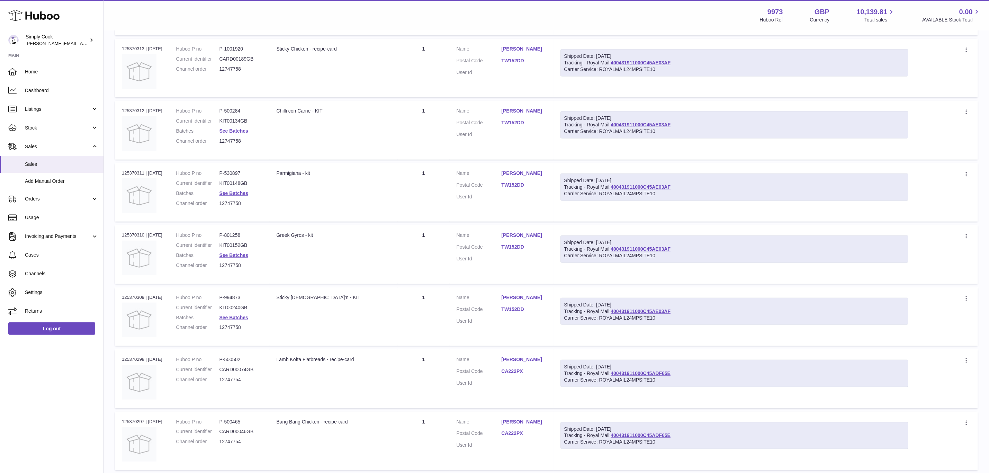 This screenshot has height=473, width=989. What do you see at coordinates (241, 441) in the screenshot?
I see `dd: 12747754` at bounding box center [241, 441].